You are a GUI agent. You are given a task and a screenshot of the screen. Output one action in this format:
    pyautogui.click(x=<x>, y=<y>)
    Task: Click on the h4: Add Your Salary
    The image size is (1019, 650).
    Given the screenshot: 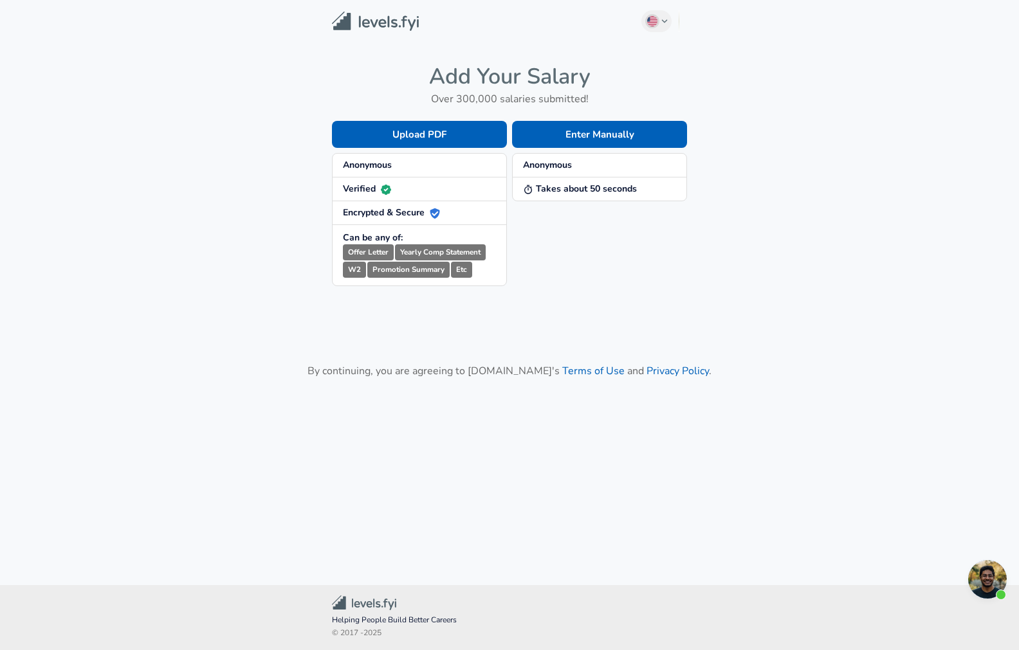 What is the action you would take?
    pyautogui.click(x=509, y=77)
    